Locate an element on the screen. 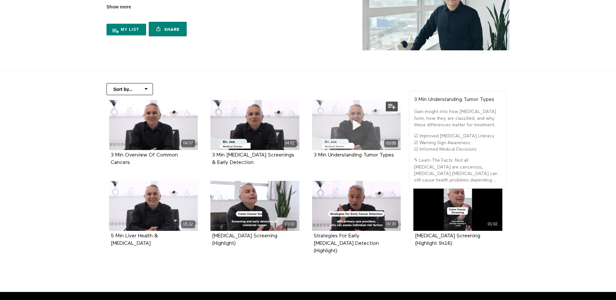 The height and width of the screenshot is (300, 616). div: 04:07 is located at coordinates (188, 143).